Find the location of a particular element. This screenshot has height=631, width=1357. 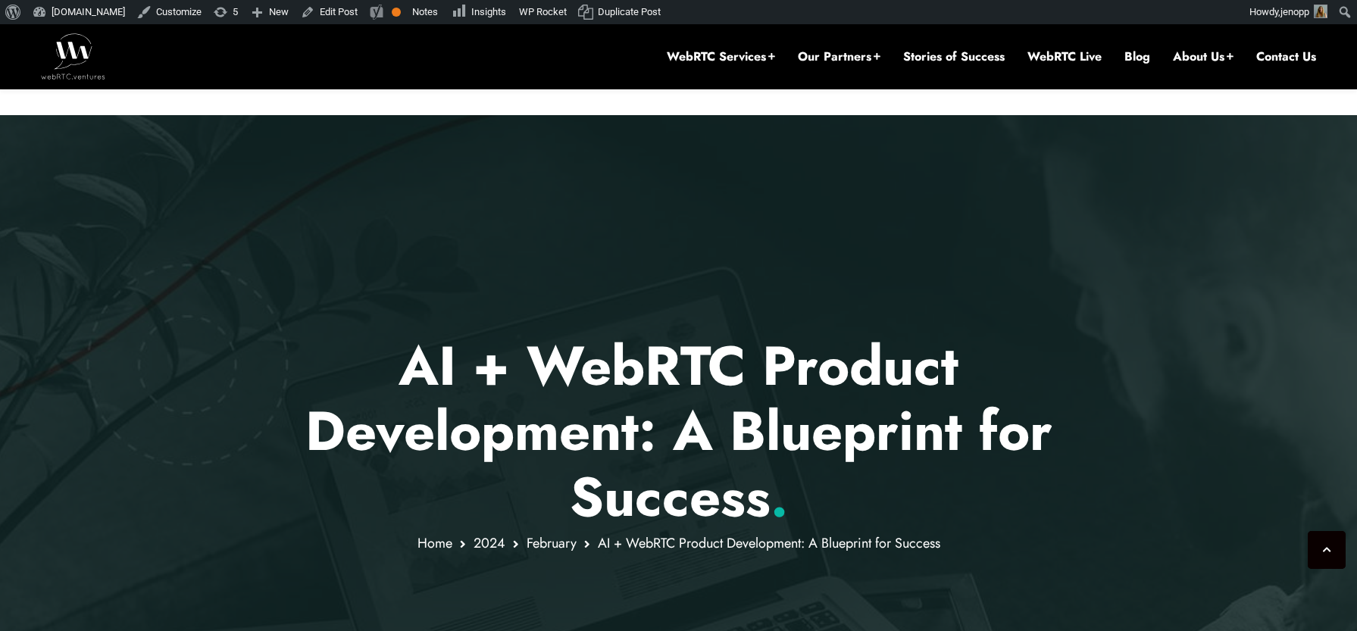

div: OK is located at coordinates (396, 12).